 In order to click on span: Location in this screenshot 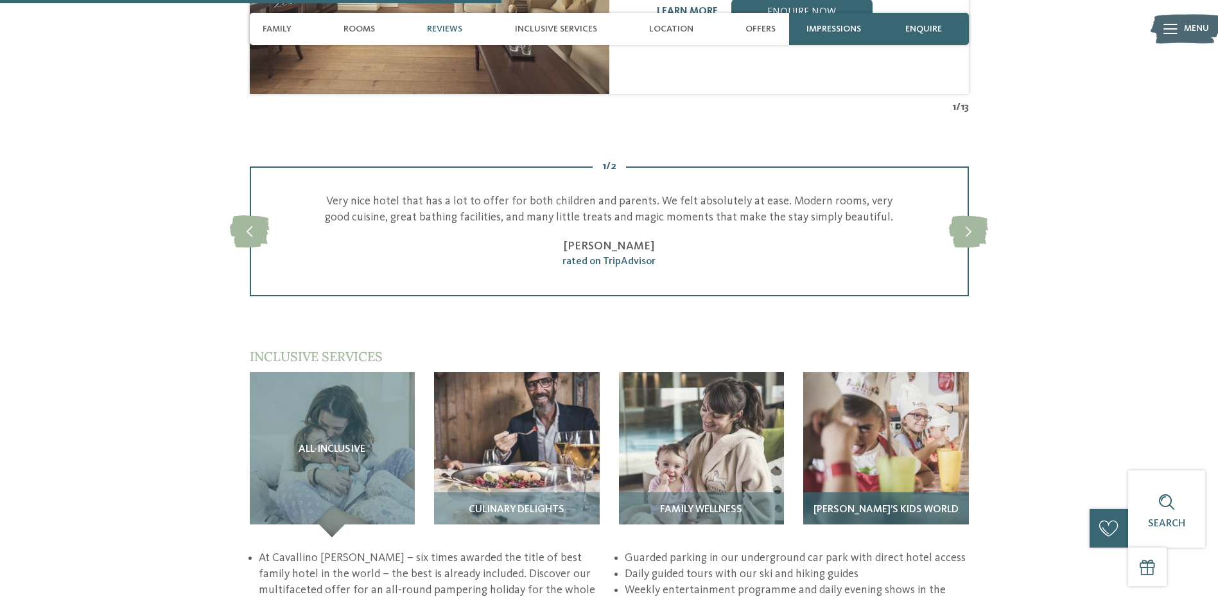, I will do `click(671, 29)`.